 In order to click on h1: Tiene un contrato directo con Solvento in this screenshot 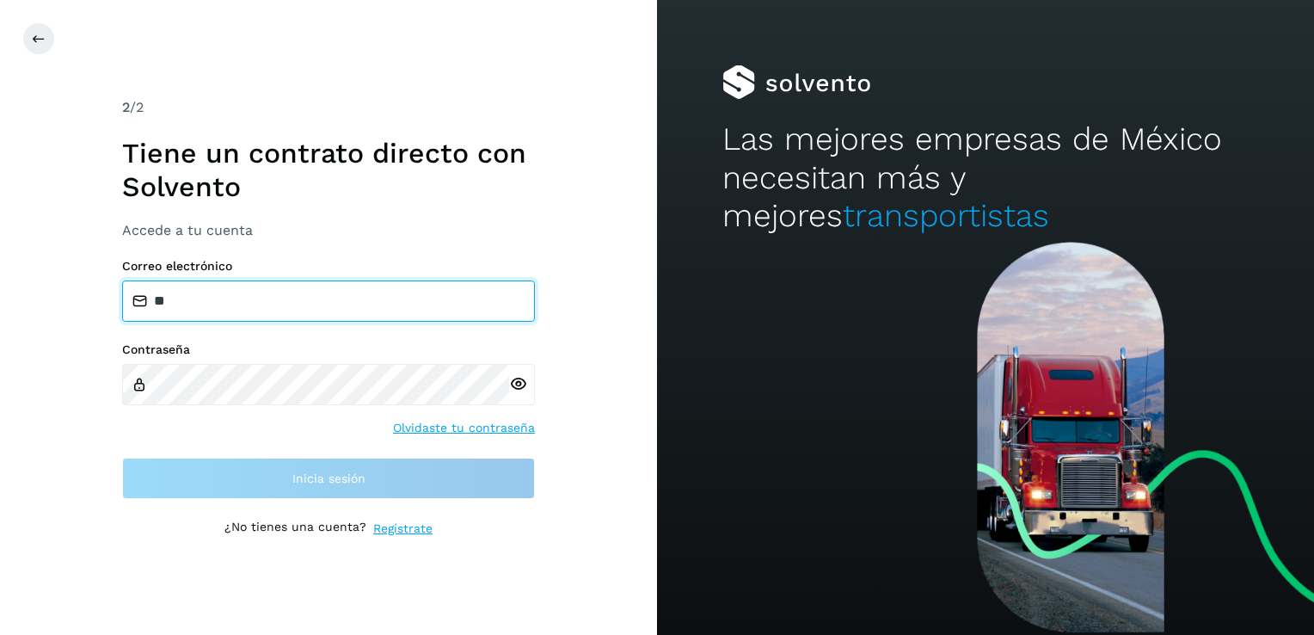, I will do `click(328, 169)`.